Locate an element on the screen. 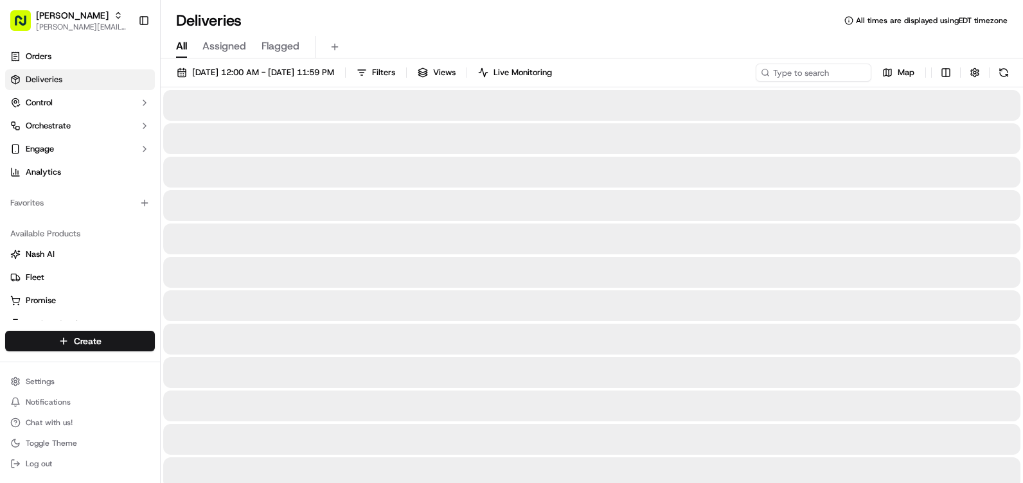 The height and width of the screenshot is (483, 1023). span: Settings is located at coordinates (40, 382).